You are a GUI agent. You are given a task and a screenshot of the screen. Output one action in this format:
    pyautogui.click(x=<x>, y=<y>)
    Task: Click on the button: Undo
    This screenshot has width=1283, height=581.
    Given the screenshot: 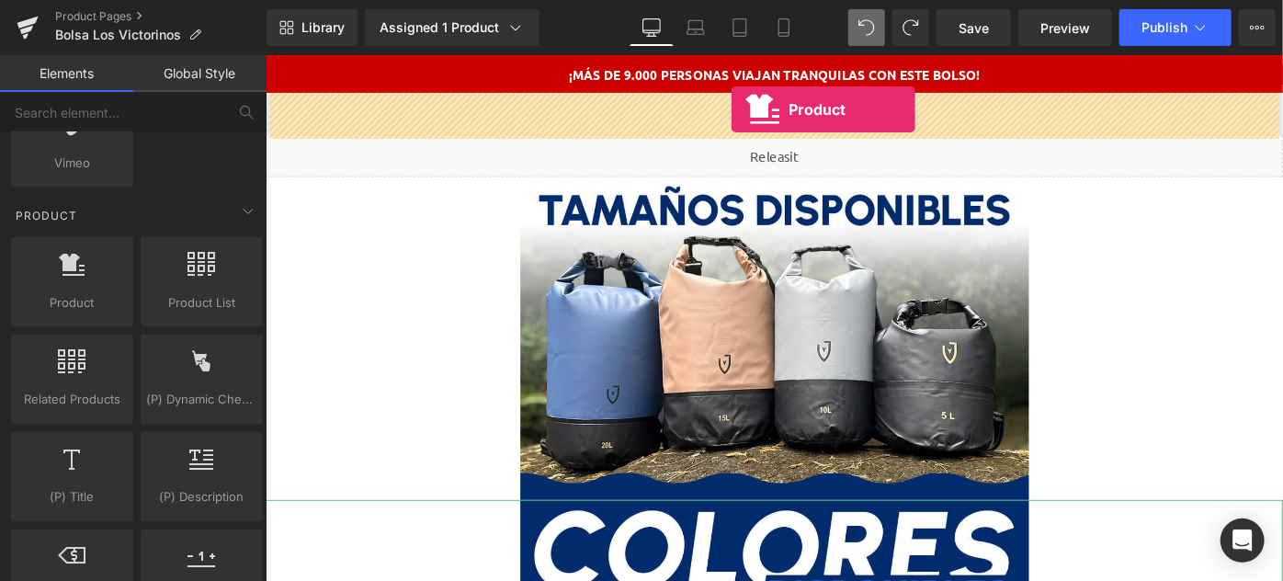 What is the action you would take?
    pyautogui.click(x=866, y=28)
    